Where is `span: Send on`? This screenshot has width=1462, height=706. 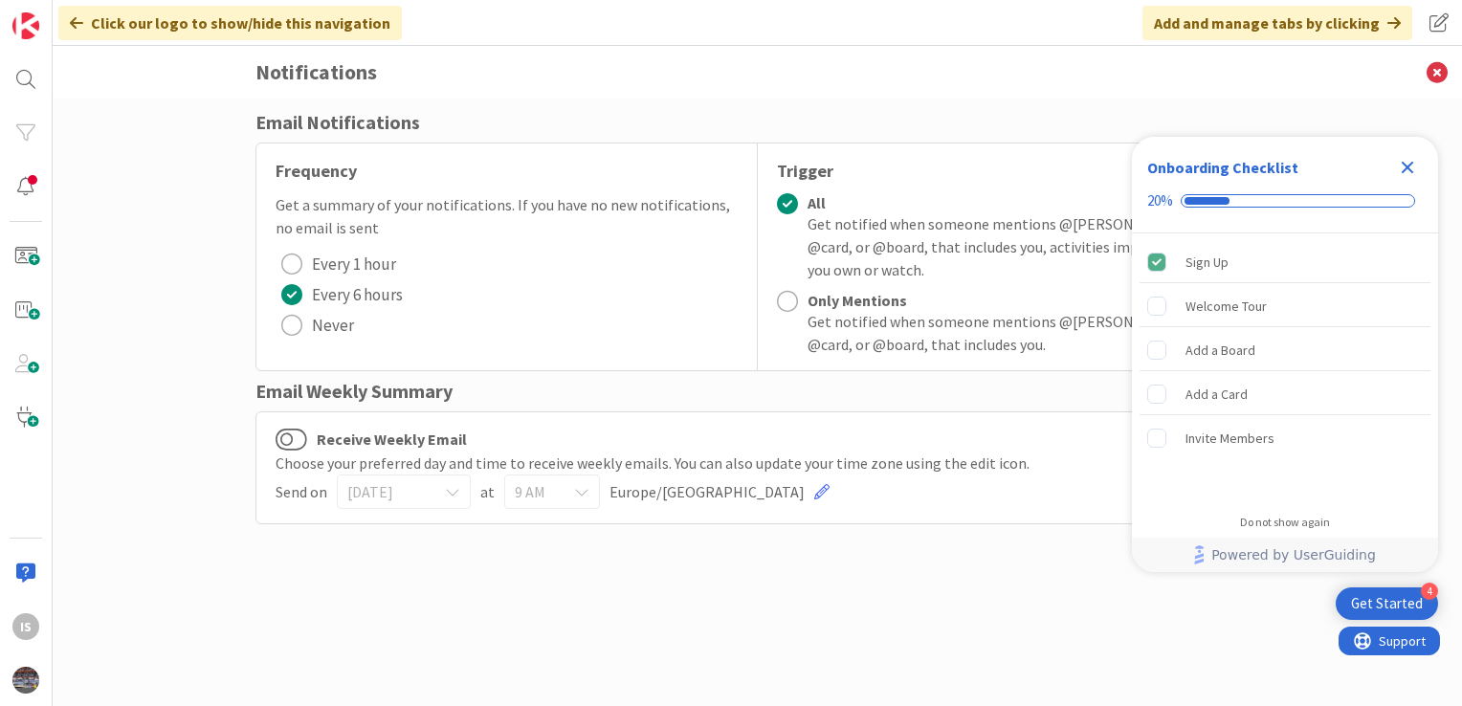
span: Send on is located at coordinates (301, 492).